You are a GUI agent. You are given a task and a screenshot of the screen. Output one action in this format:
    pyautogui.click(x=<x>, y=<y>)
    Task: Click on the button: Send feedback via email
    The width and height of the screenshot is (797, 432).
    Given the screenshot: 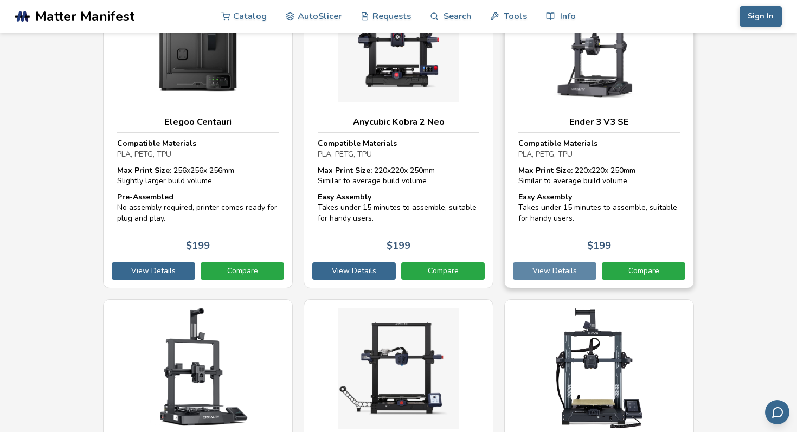 What is the action you would take?
    pyautogui.click(x=777, y=412)
    